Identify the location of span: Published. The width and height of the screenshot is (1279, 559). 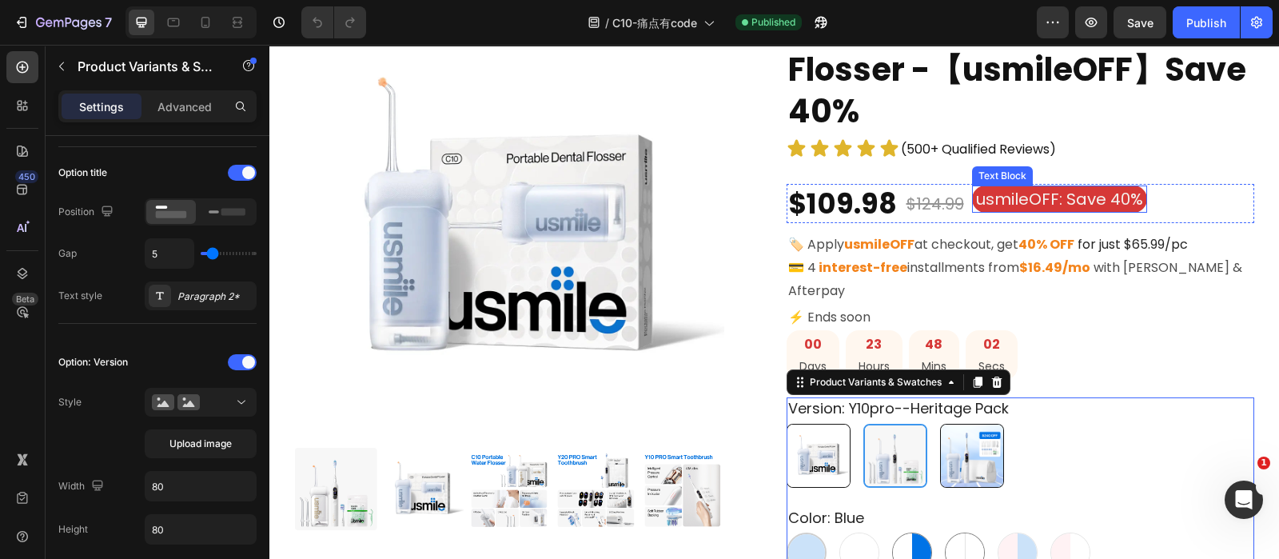
(773, 22).